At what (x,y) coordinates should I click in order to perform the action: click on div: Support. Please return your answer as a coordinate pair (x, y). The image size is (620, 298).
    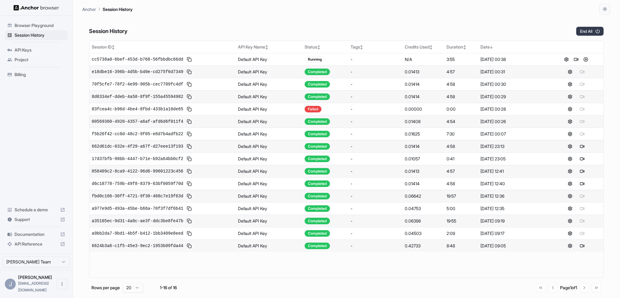
    Looking at the image, I should click on (36, 219).